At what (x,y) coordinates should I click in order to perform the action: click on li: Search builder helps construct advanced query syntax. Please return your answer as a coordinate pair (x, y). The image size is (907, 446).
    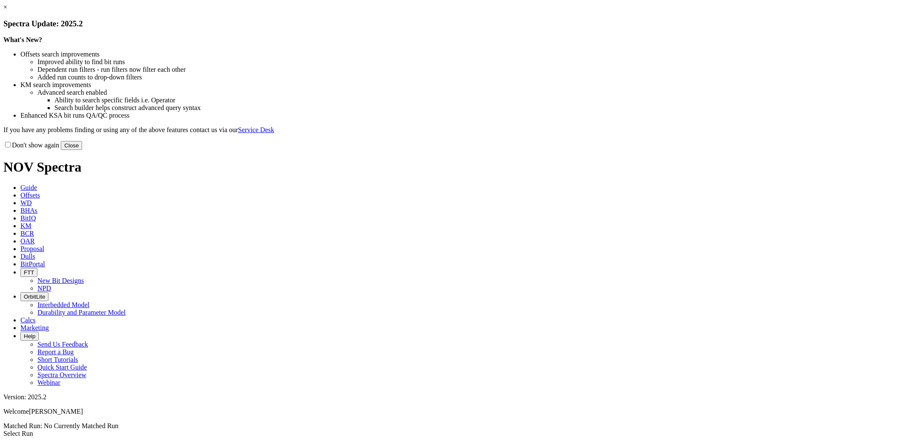
    Looking at the image, I should click on (479, 108).